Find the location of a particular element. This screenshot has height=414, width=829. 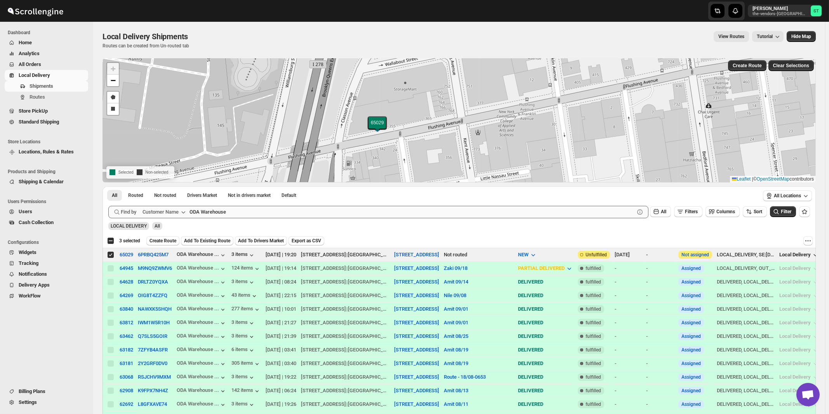

a: Draw a polygon is located at coordinates (113, 97).